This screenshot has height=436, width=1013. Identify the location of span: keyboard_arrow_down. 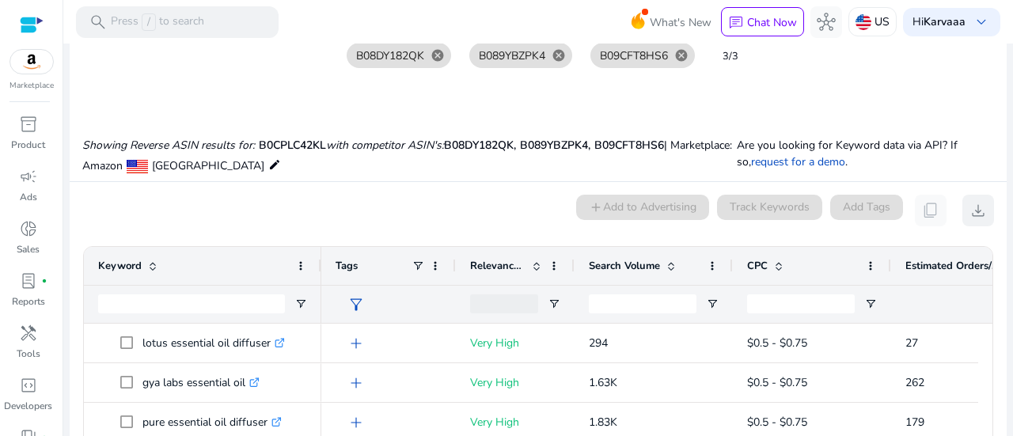
(982, 22).